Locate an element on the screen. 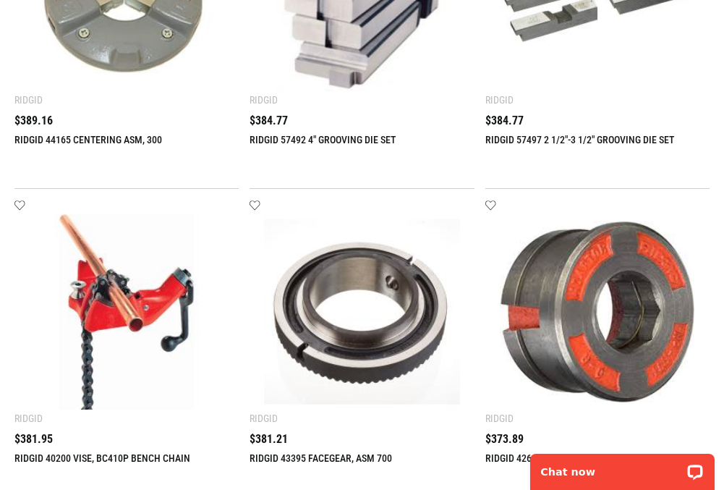 This screenshot has width=724, height=490. a: RIDGID 57492 4" GROOVING DIE SET is located at coordinates (323, 140).